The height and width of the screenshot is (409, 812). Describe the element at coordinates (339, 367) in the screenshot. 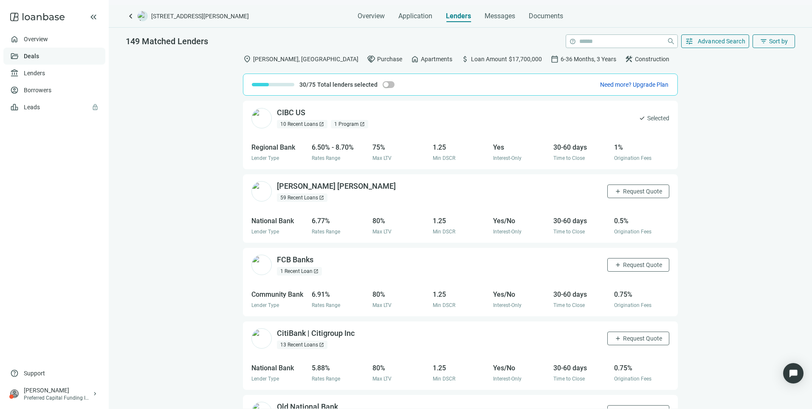

I see `div: 5.88%` at that location.